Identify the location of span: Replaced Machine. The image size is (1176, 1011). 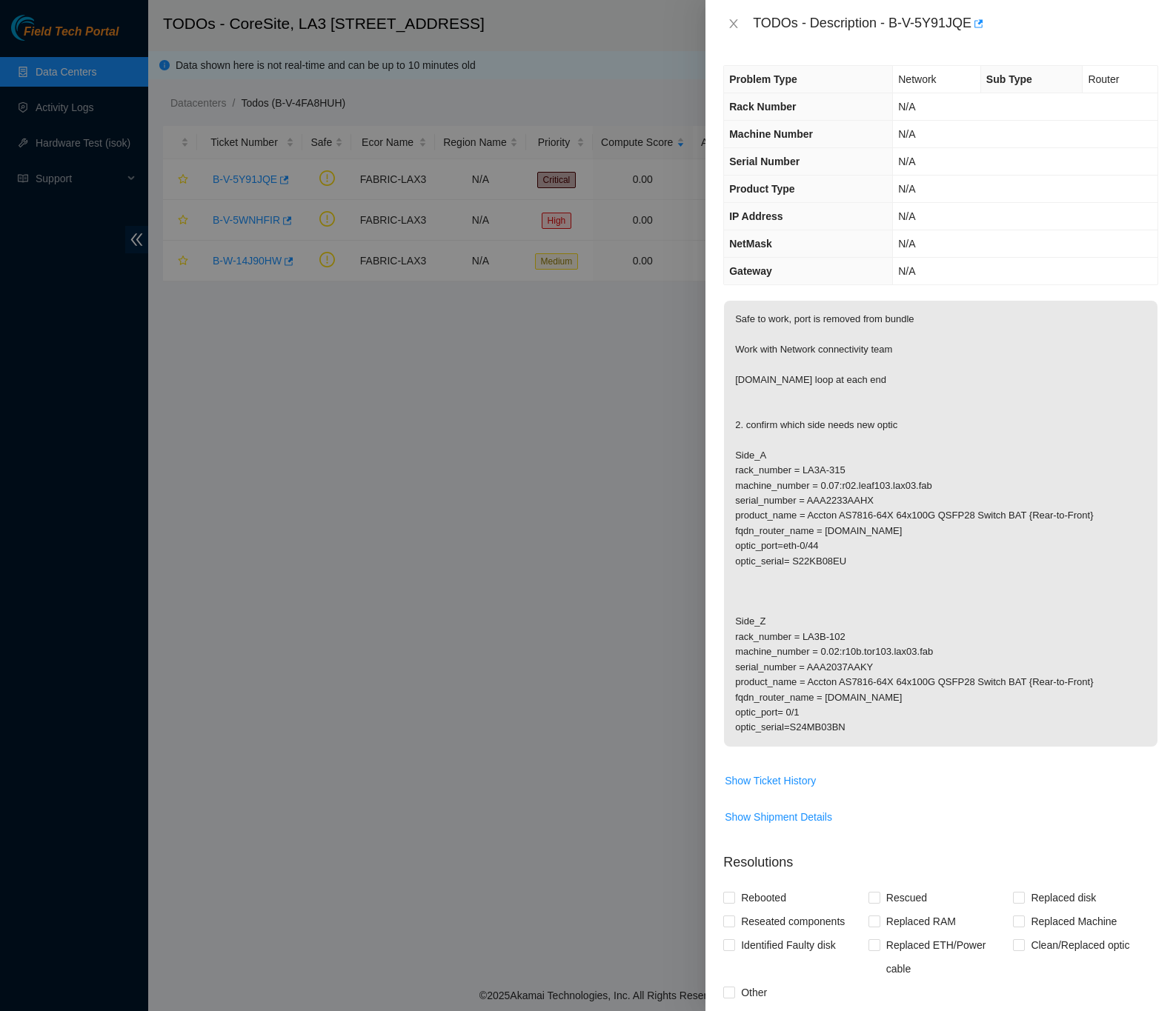
(1074, 922).